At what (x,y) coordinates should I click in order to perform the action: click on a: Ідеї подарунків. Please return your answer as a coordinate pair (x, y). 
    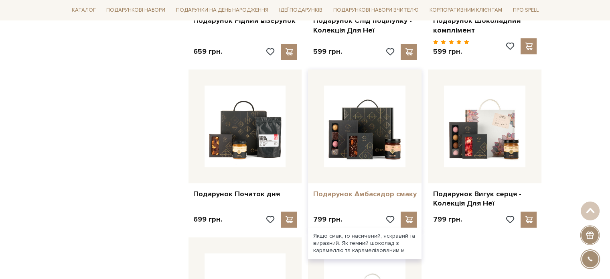
    Looking at the image, I should click on (301, 10).